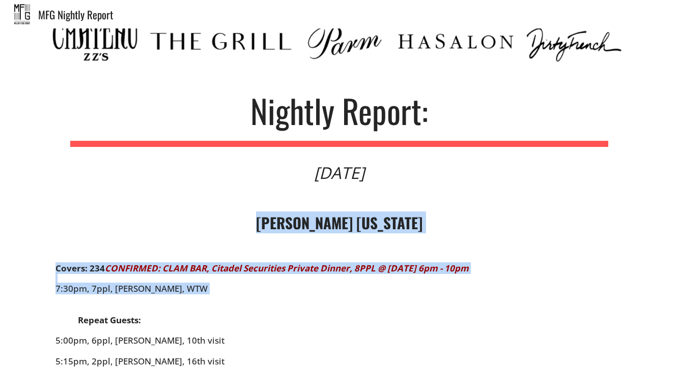 The height and width of the screenshot is (367, 678). Describe the element at coordinates (109, 320) in the screenshot. I see `strong: Repeat Guests:` at that location.